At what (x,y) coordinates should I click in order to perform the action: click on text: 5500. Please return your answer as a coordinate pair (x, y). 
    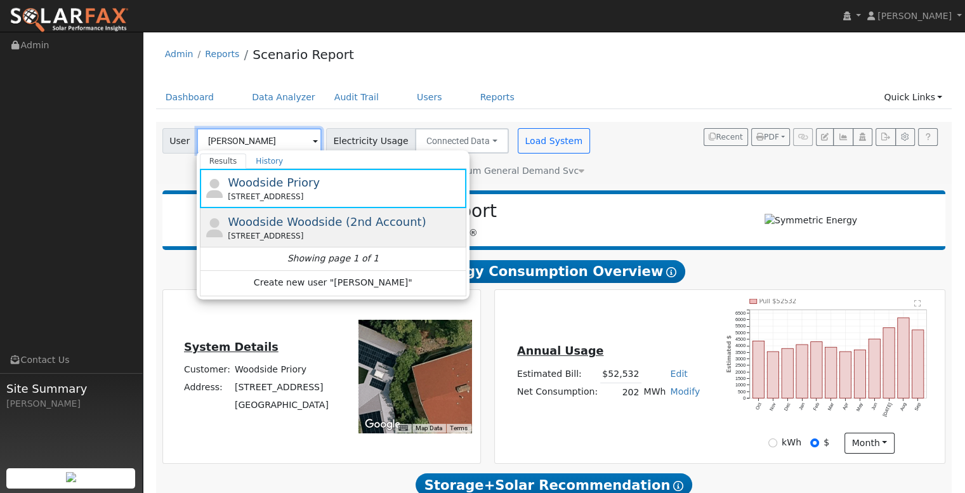
    Looking at the image, I should click on (740, 325).